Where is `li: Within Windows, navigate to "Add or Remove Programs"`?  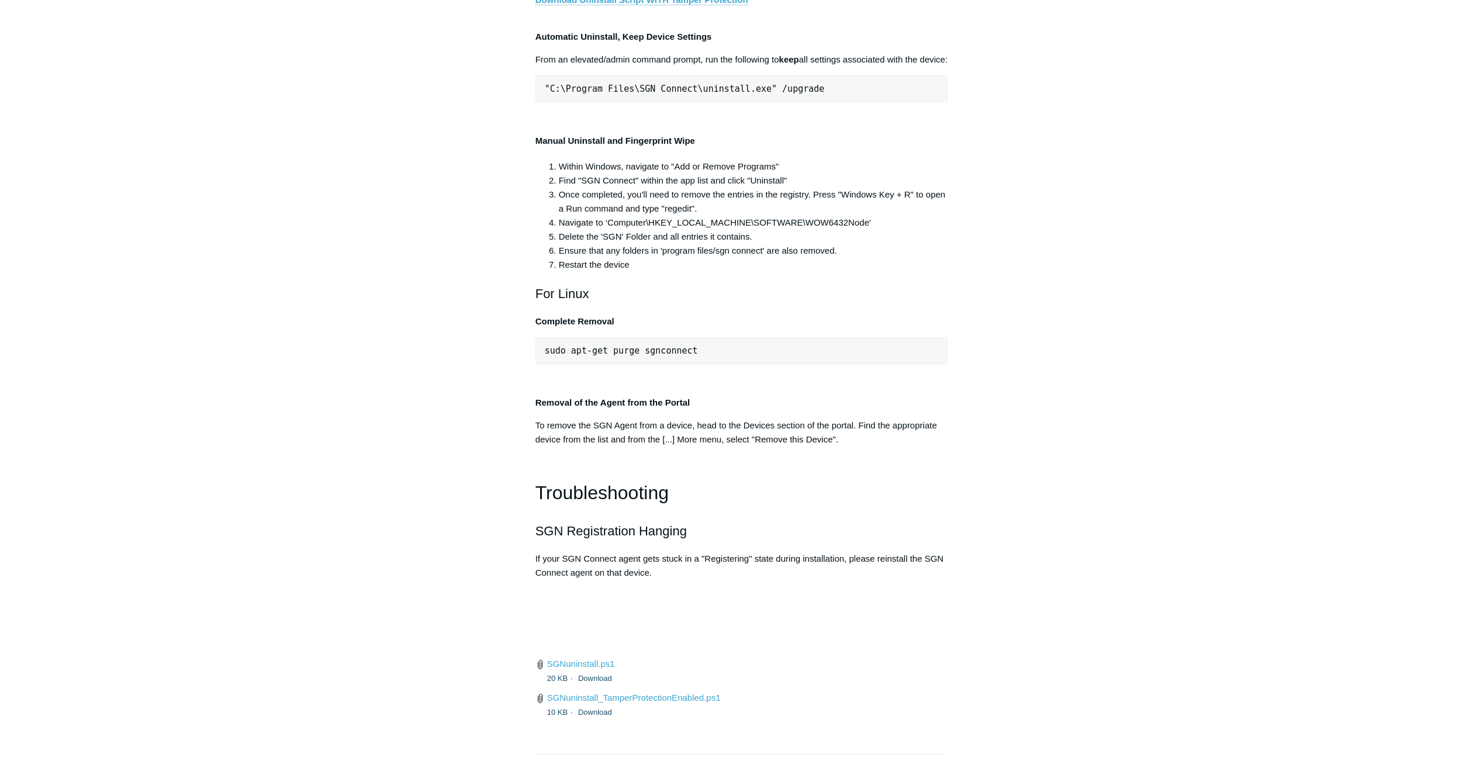
li: Within Windows, navigate to "Add or Remove Programs" is located at coordinates (754, 167).